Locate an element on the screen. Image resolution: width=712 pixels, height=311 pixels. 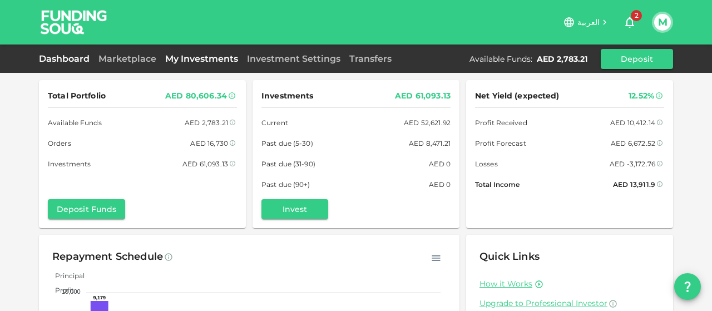
div: Available Funds : is located at coordinates (500, 59).